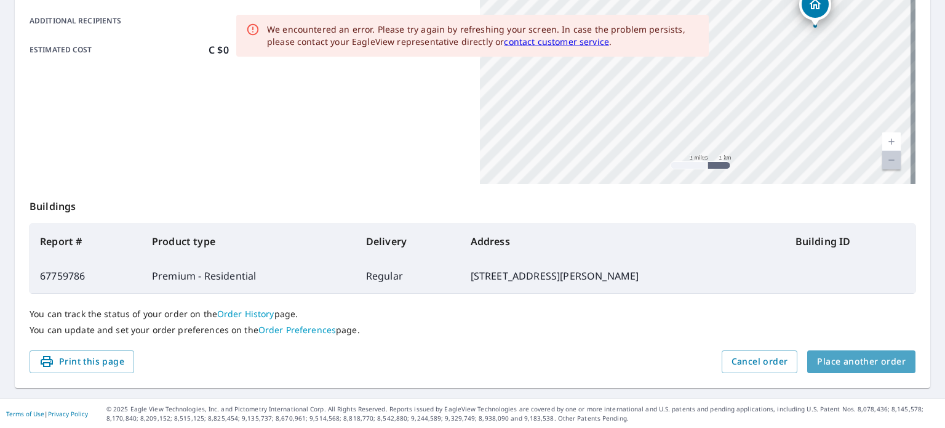 This screenshot has width=945, height=428. What do you see at coordinates (892, 142) in the screenshot?
I see `a: Current Level 12, Zoom In` at bounding box center [892, 142].